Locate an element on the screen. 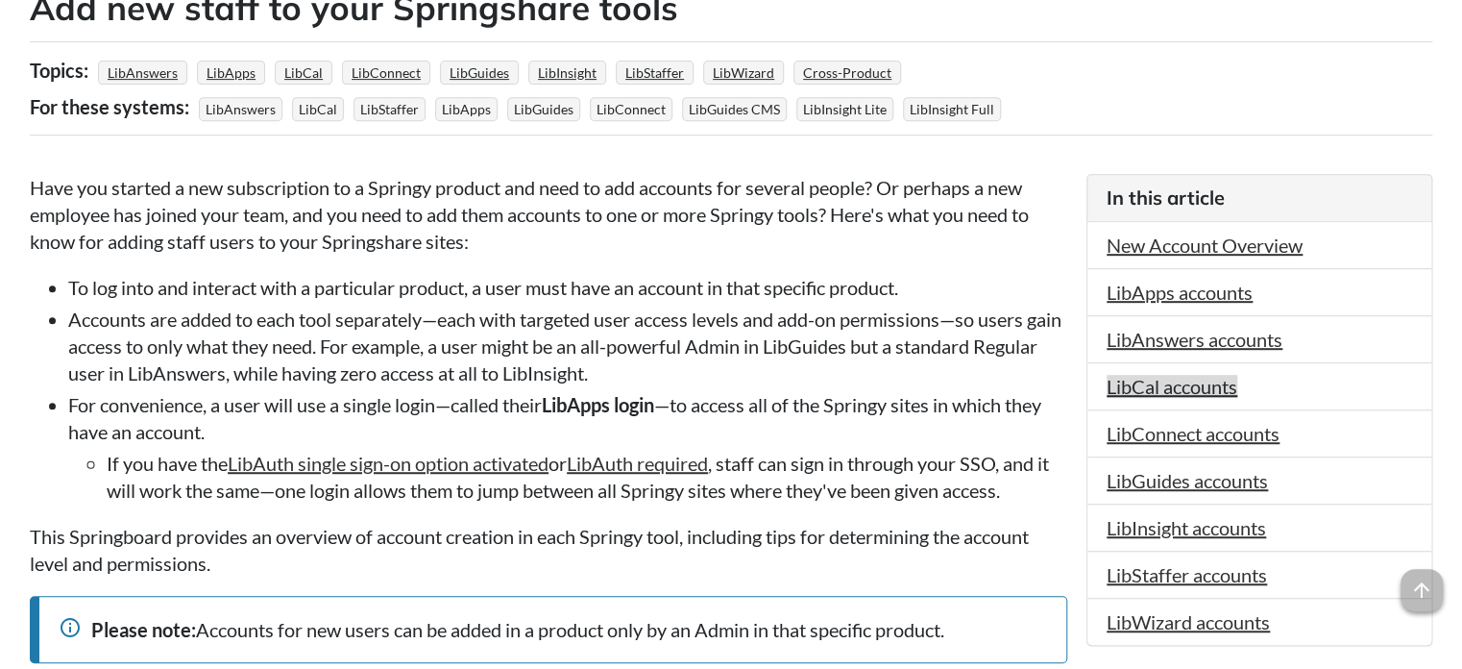 The height and width of the screenshot is (669, 1462). a: LibWizard is located at coordinates (743, 72).